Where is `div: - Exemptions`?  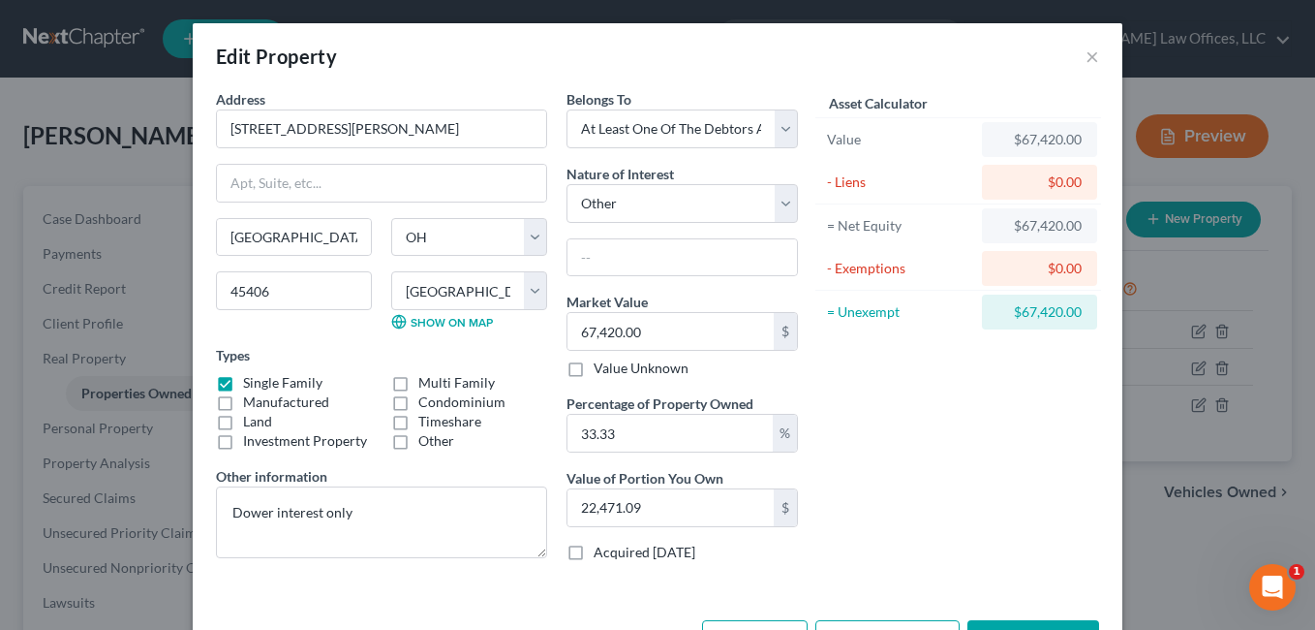
div: - Exemptions is located at coordinates (900, 268).